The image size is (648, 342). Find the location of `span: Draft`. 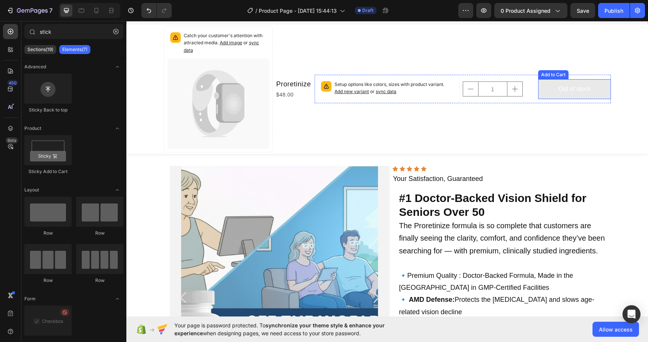

span: Draft is located at coordinates (368, 11).